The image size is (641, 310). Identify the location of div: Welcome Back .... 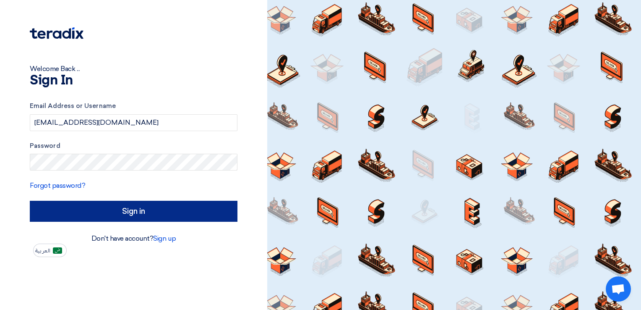
(133, 69).